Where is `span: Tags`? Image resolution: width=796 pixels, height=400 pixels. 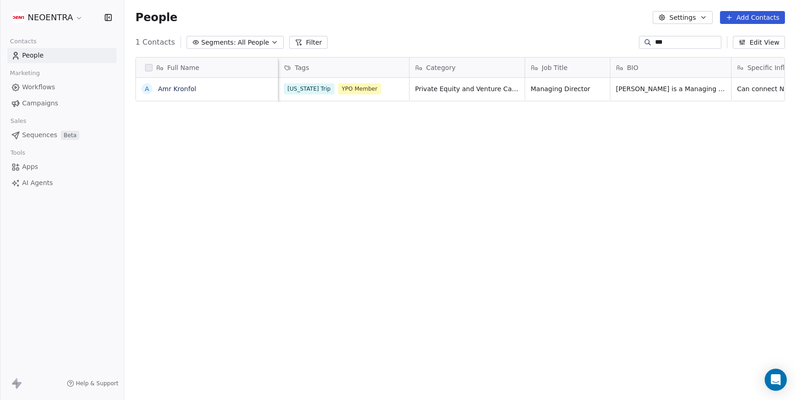 span: Tags is located at coordinates (302, 68).